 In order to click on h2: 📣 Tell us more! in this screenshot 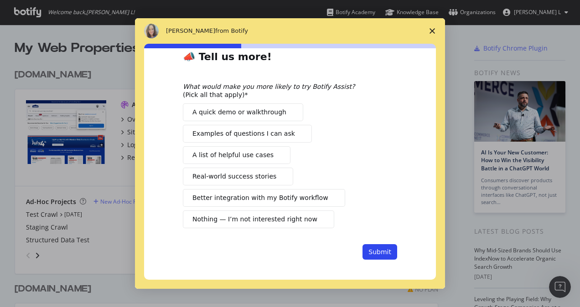, I will do `click(290, 59)`.